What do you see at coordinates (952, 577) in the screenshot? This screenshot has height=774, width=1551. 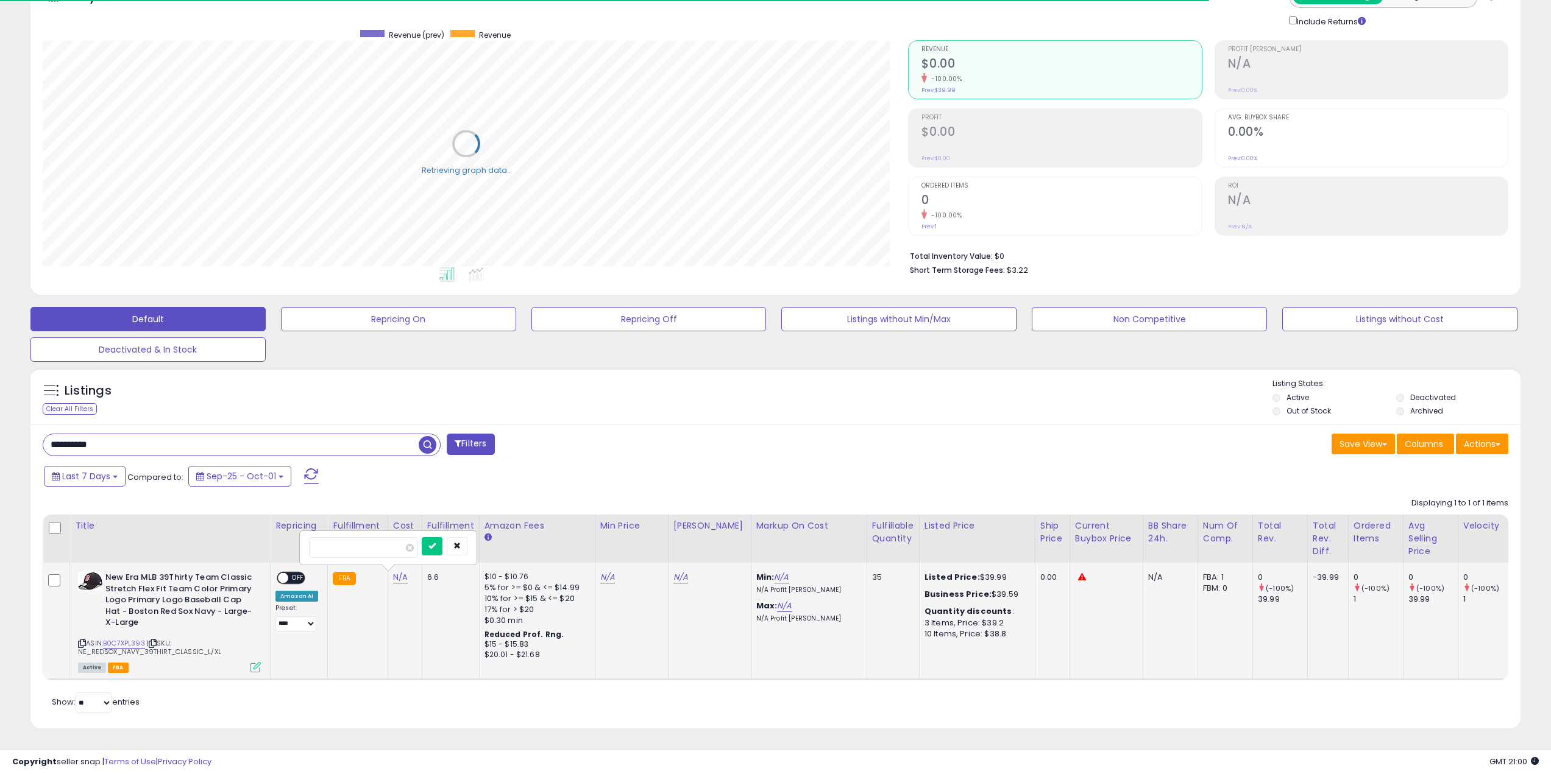 I see `b: Listed Price:` at bounding box center [952, 577].